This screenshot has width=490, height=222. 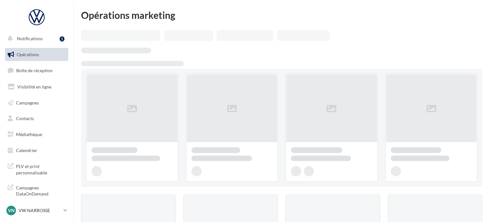 I want to click on div: 1, so click(x=62, y=39).